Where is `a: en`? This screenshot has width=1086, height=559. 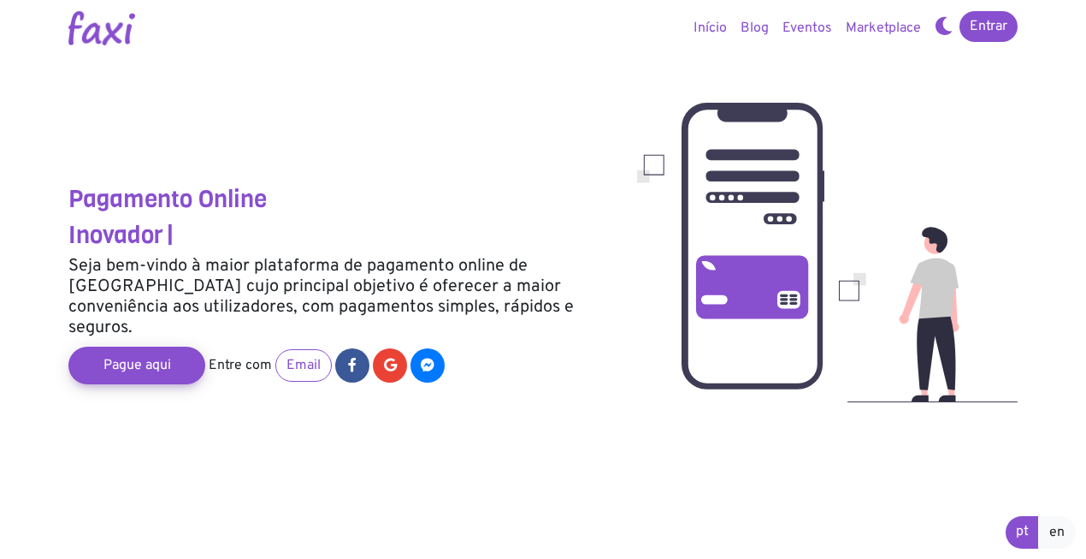 a: en is located at coordinates (1057, 532).